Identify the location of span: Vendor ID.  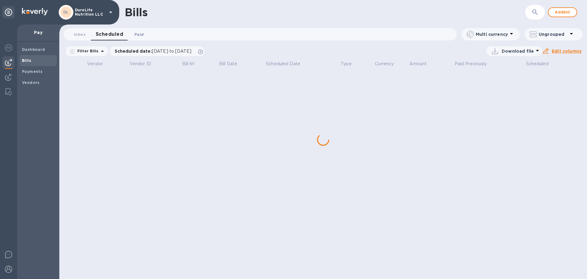
(144, 64).